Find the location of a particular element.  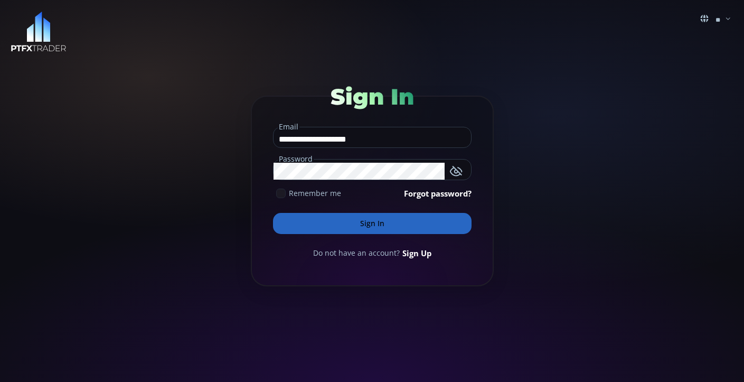

button: Sign In is located at coordinates (372, 223).